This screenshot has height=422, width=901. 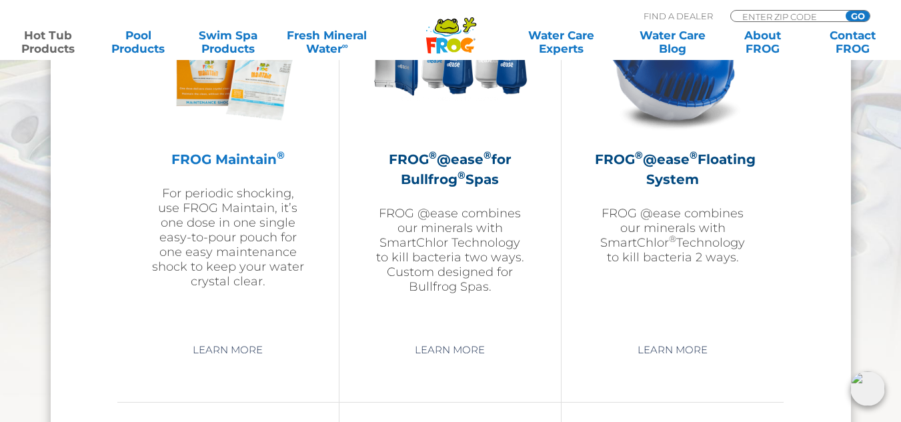 I want to click on a: Water CareBlog, so click(x=673, y=42).